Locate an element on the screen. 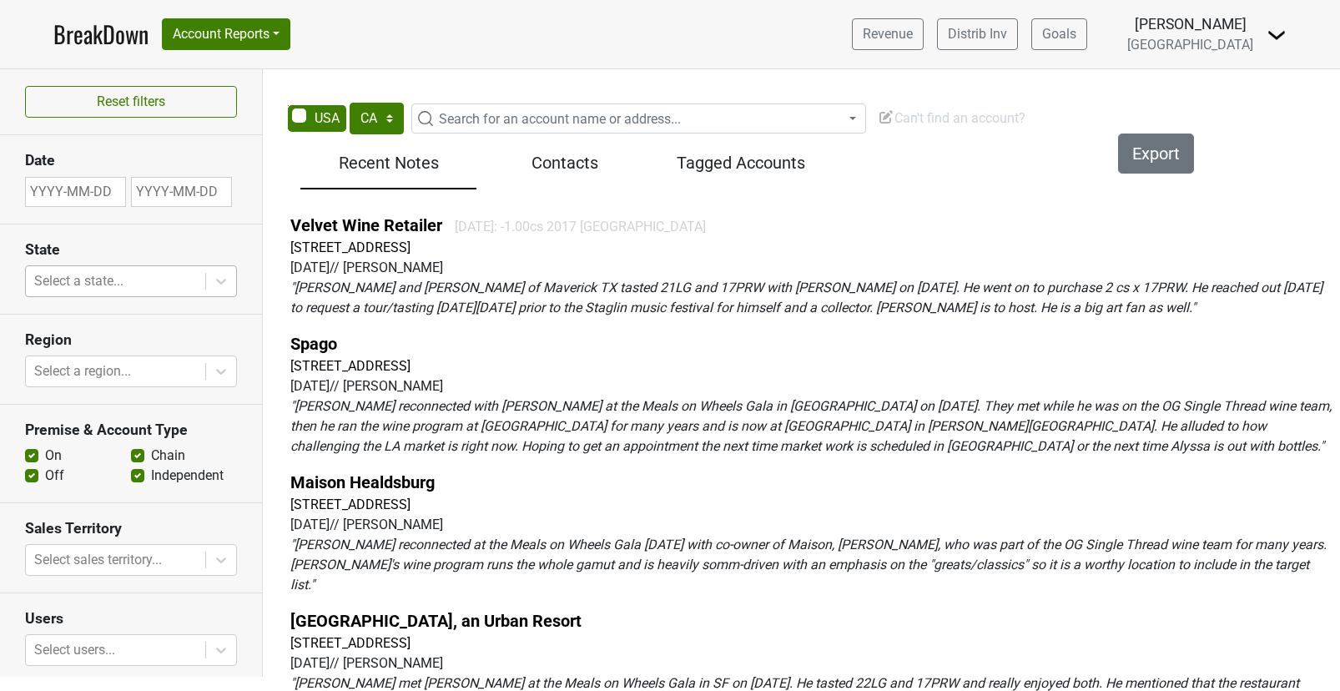 The width and height of the screenshot is (1340, 691). h3: Date is located at coordinates (131, 160).